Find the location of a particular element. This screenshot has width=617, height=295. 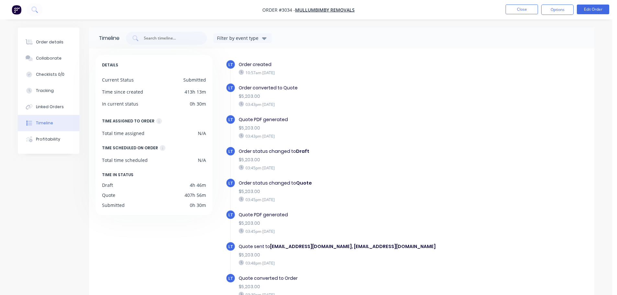

div: In current status is located at coordinates (120, 104).